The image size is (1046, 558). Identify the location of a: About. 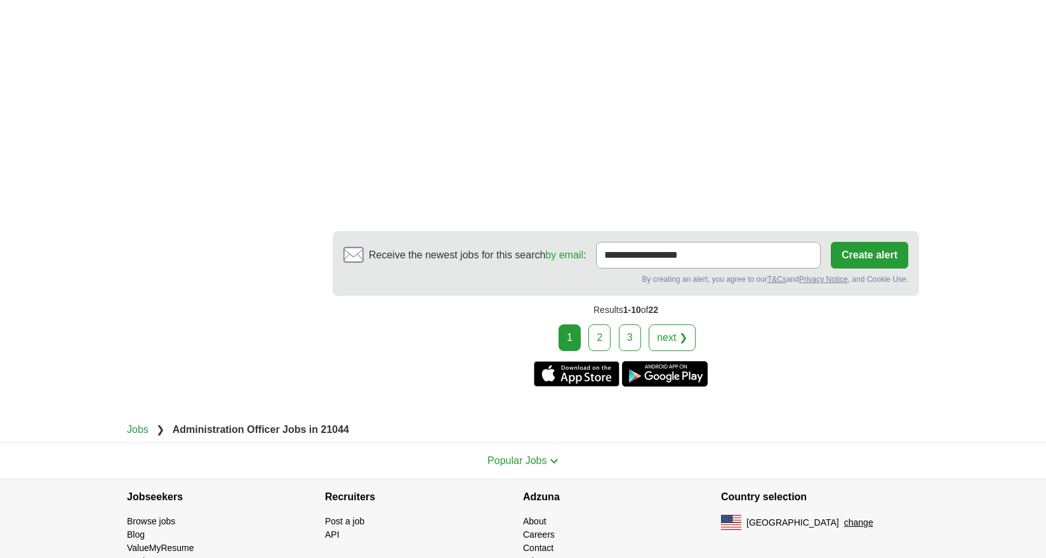
(535, 521).